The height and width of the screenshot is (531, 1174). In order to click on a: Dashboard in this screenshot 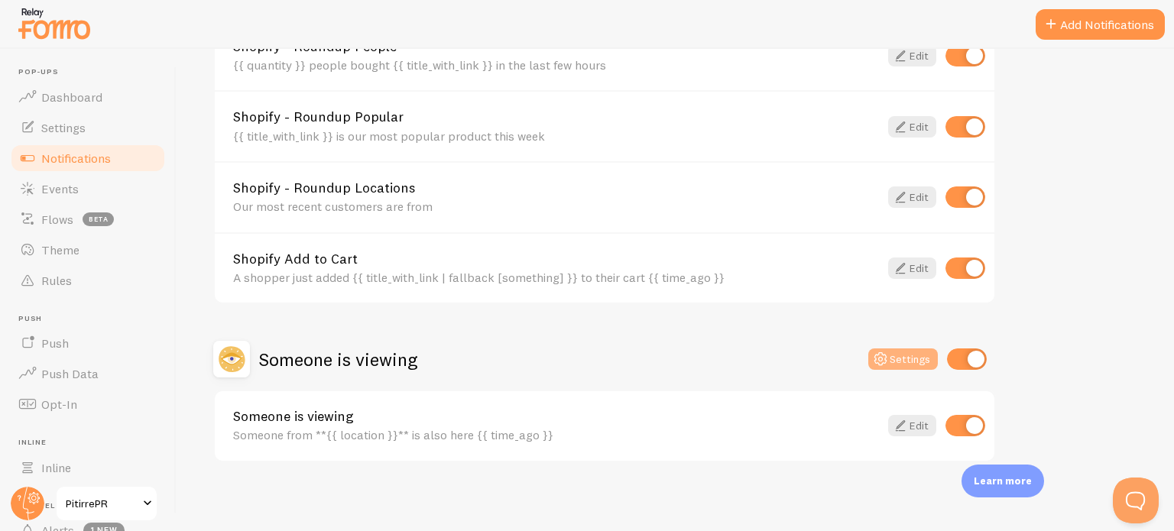, I will do `click(88, 97)`.